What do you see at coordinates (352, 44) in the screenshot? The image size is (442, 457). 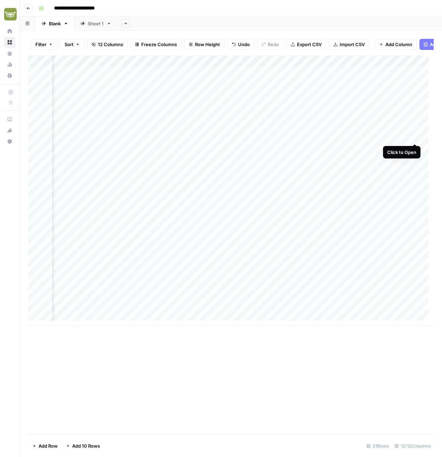 I see `span: Import CSV` at bounding box center [352, 44].